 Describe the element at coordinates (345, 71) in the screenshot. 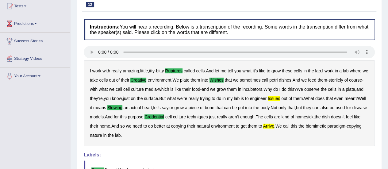

I see `b: lab` at that location.